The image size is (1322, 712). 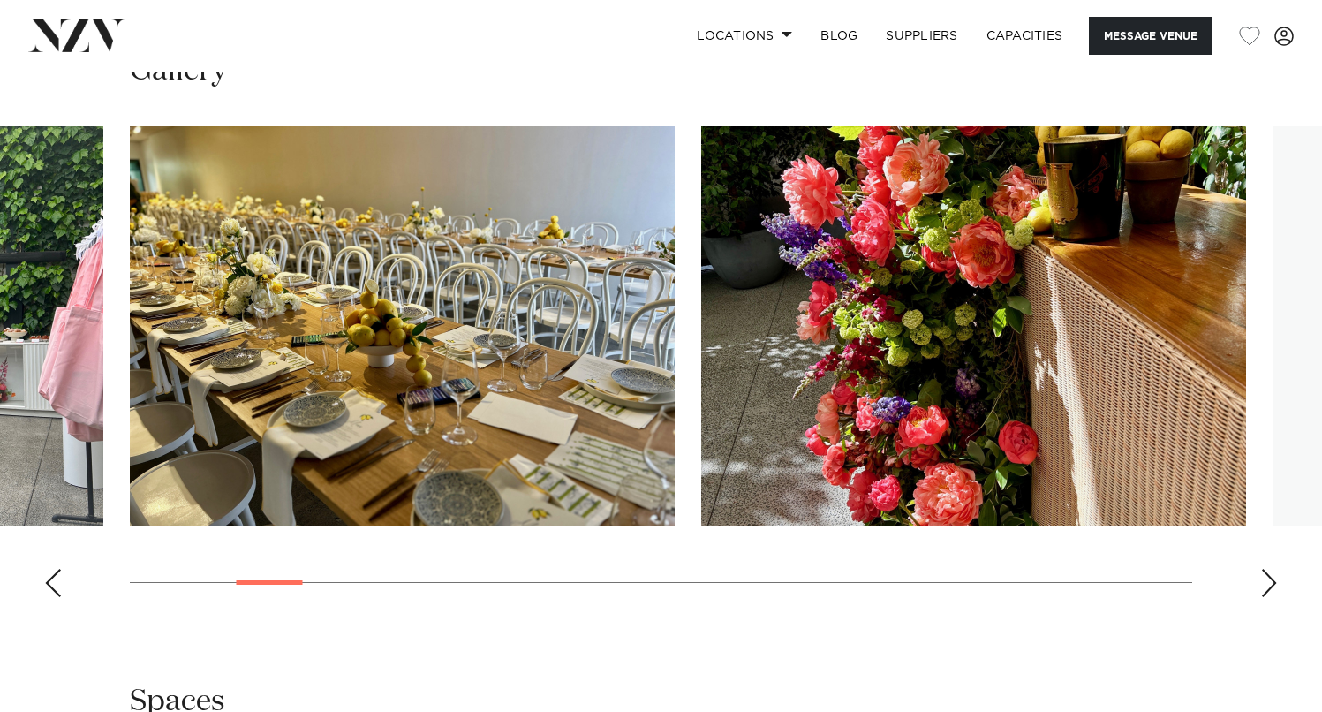 What do you see at coordinates (1151, 35) in the screenshot?
I see `button: Message Venue` at bounding box center [1151, 35].